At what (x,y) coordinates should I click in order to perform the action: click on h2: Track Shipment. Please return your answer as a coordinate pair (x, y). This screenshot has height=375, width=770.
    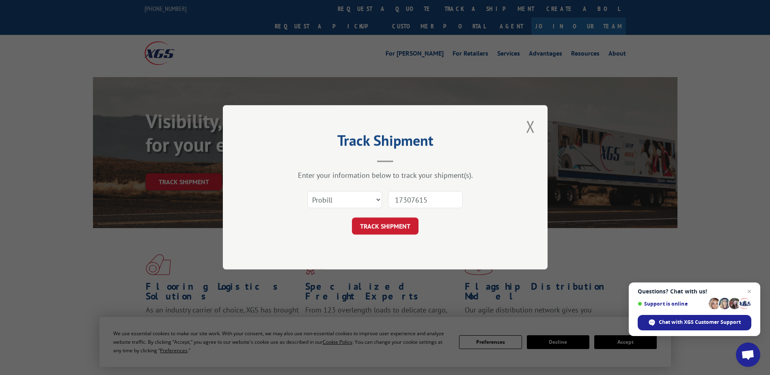
    Looking at the image, I should click on (385, 143).